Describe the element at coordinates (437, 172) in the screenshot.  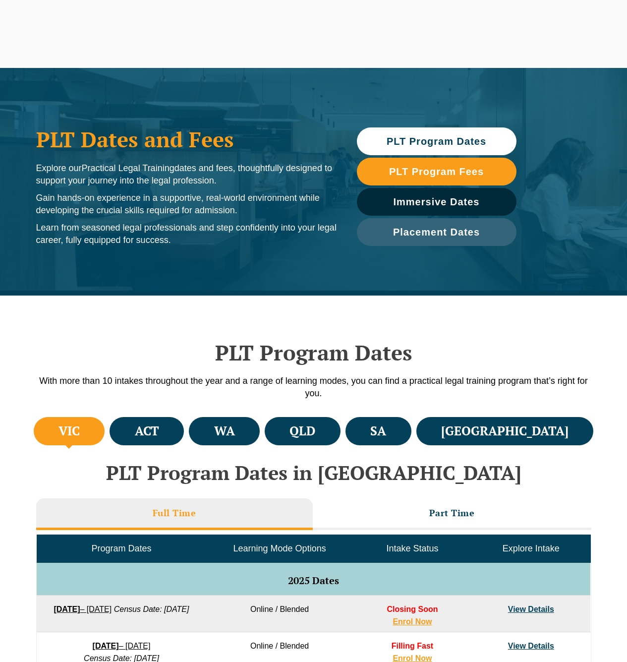
I see `a: PLT Program Fees` at that location.